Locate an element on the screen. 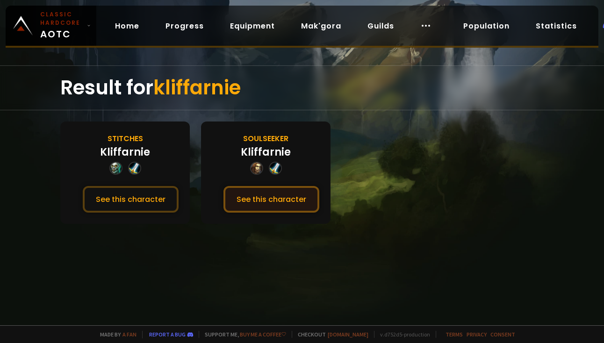 The width and height of the screenshot is (604, 343). a: Equipment is located at coordinates (253, 26).